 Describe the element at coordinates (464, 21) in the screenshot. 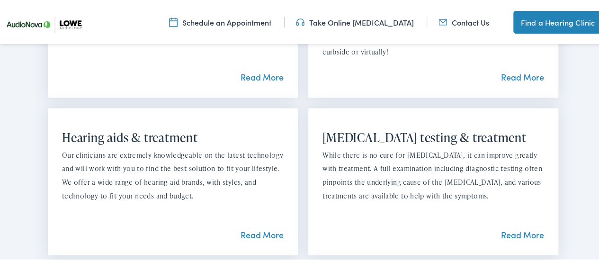

I see `a: Contact Us` at that location.